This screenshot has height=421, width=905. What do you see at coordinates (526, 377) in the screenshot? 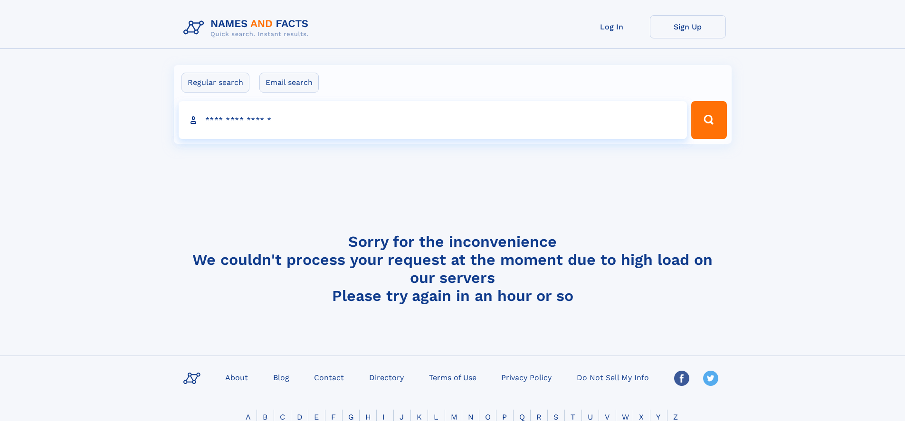
I see `a: Privacy Policy` at bounding box center [526, 377].